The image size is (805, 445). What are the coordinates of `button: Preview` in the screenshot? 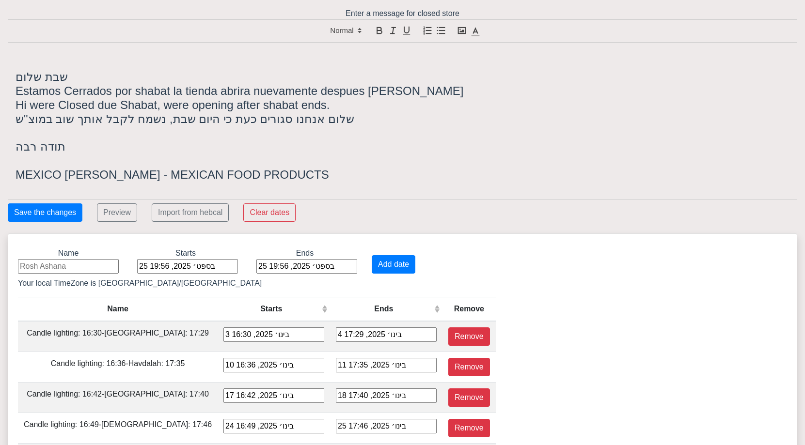 It's located at (117, 213).